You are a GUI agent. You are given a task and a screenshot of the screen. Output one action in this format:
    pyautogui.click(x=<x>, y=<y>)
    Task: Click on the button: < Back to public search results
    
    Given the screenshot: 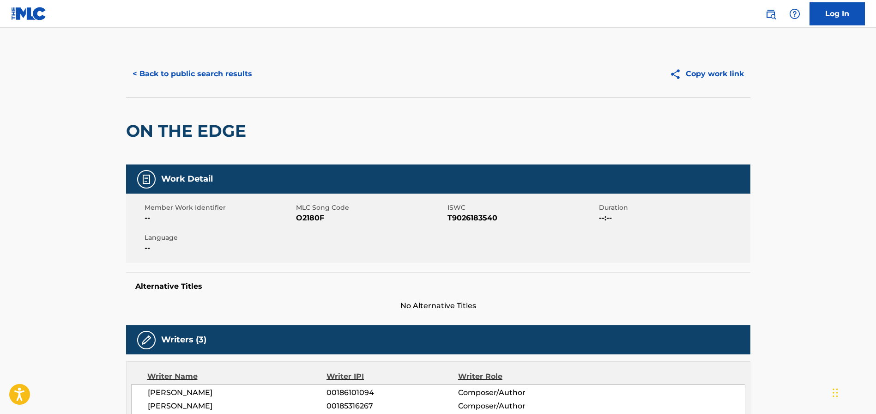 What is the action you would take?
    pyautogui.click(x=192, y=74)
    